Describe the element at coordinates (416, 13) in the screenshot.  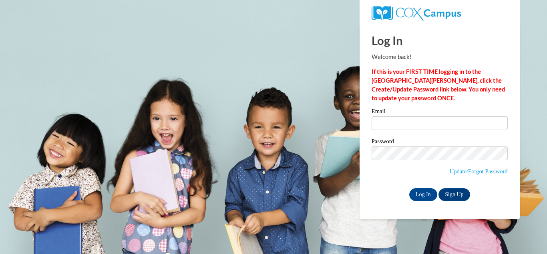
I see `img: COX Campus` at that location.